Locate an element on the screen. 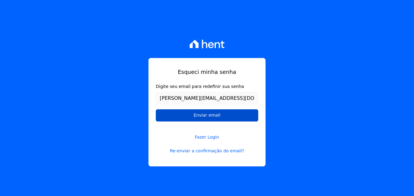  label: Digite seu email para redefinir sua senha is located at coordinates (207, 86).